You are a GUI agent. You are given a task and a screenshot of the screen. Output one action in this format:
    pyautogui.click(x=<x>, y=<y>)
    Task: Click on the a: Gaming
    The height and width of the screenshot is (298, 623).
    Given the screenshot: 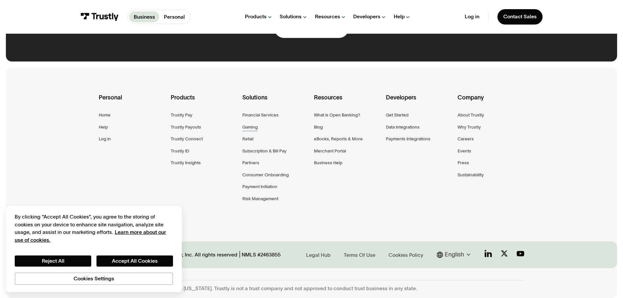 What is the action you would take?
    pyautogui.click(x=250, y=127)
    